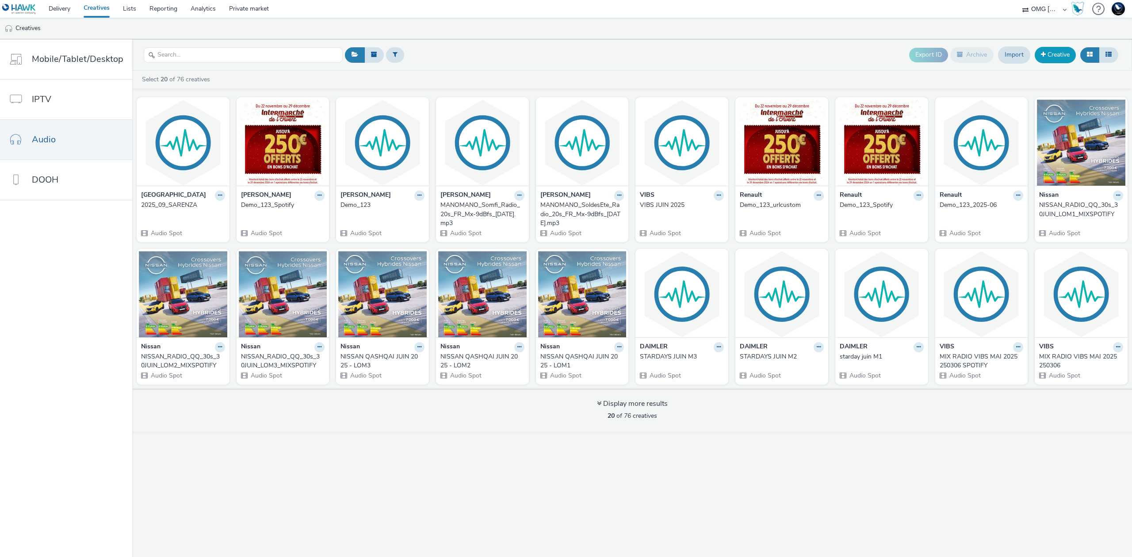 The width and height of the screenshot is (1132, 557). What do you see at coordinates (981, 294) in the screenshot?
I see `img: MIX RADIO VIBS MAI 2025 250306 SPOTIFY visual` at bounding box center [981, 294].